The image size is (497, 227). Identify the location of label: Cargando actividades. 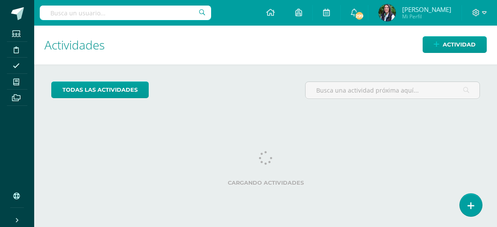
(265, 183).